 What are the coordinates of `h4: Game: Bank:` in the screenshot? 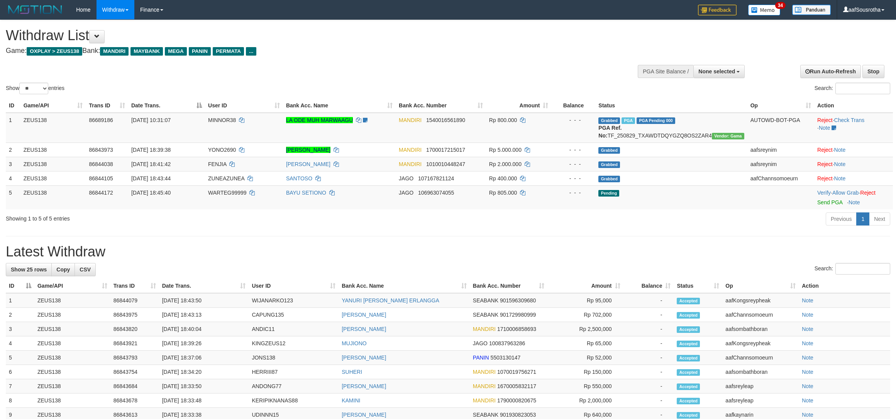 It's located at (298, 51).